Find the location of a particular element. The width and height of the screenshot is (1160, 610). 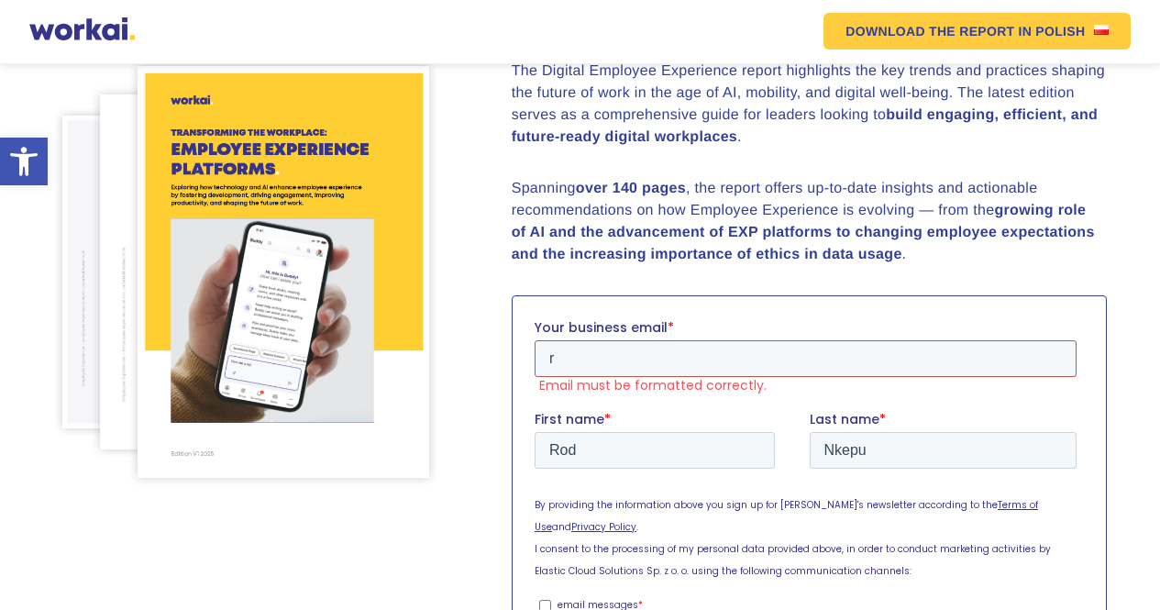

a: DOWNLOAD THE REPORTIN POLISHPolish flag is located at coordinates (977, 31).